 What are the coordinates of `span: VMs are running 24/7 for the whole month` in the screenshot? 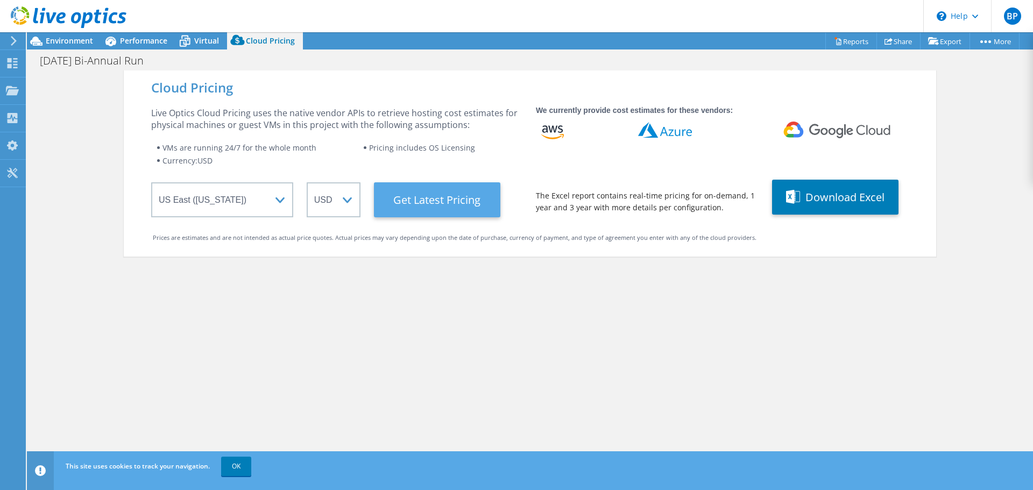 It's located at (239, 147).